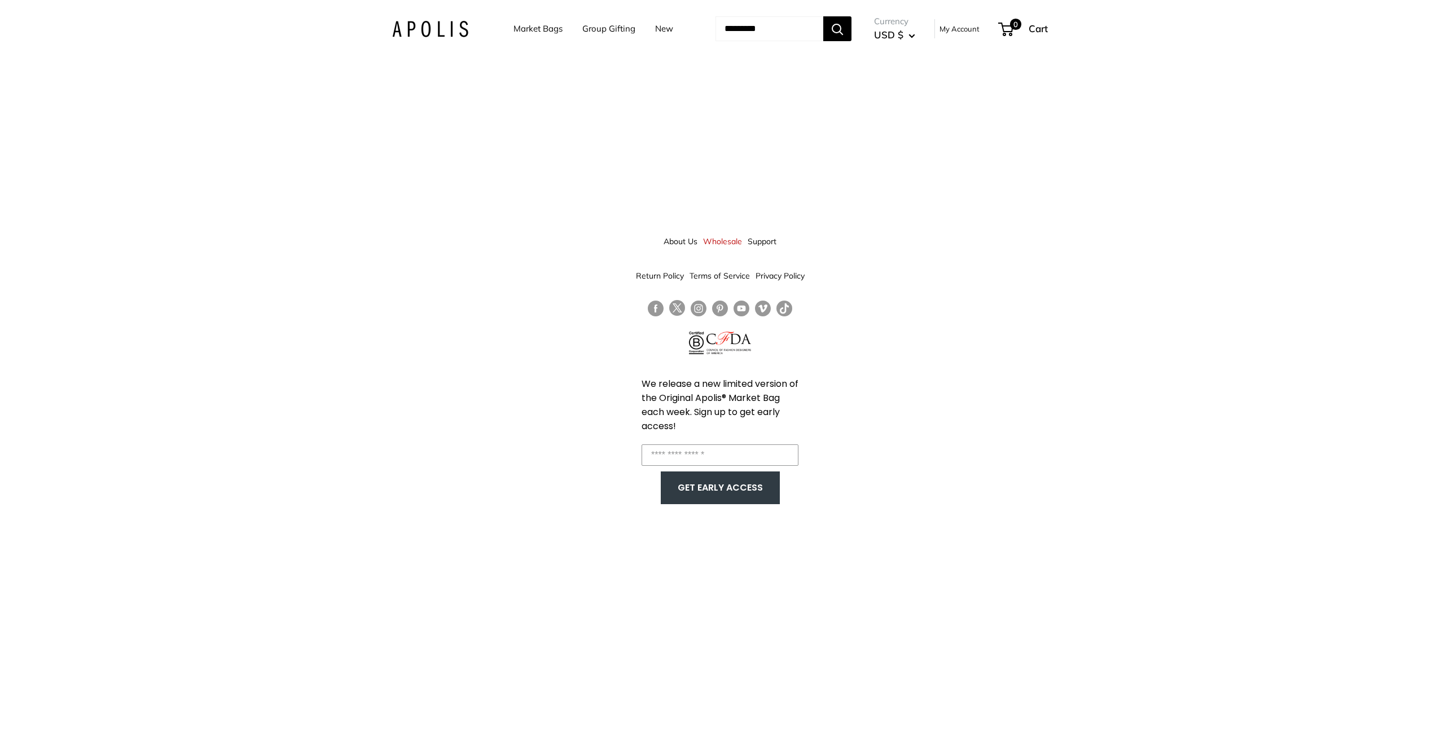 Image resolution: width=1440 pixels, height=741 pixels. Describe the element at coordinates (538, 29) in the screenshot. I see `a: Market Bags` at that location.